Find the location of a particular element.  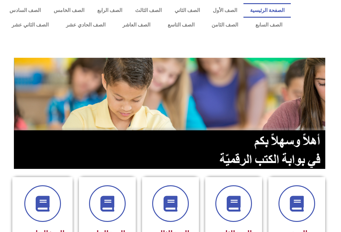

a: الصف الثاني عشر is located at coordinates (30, 25).